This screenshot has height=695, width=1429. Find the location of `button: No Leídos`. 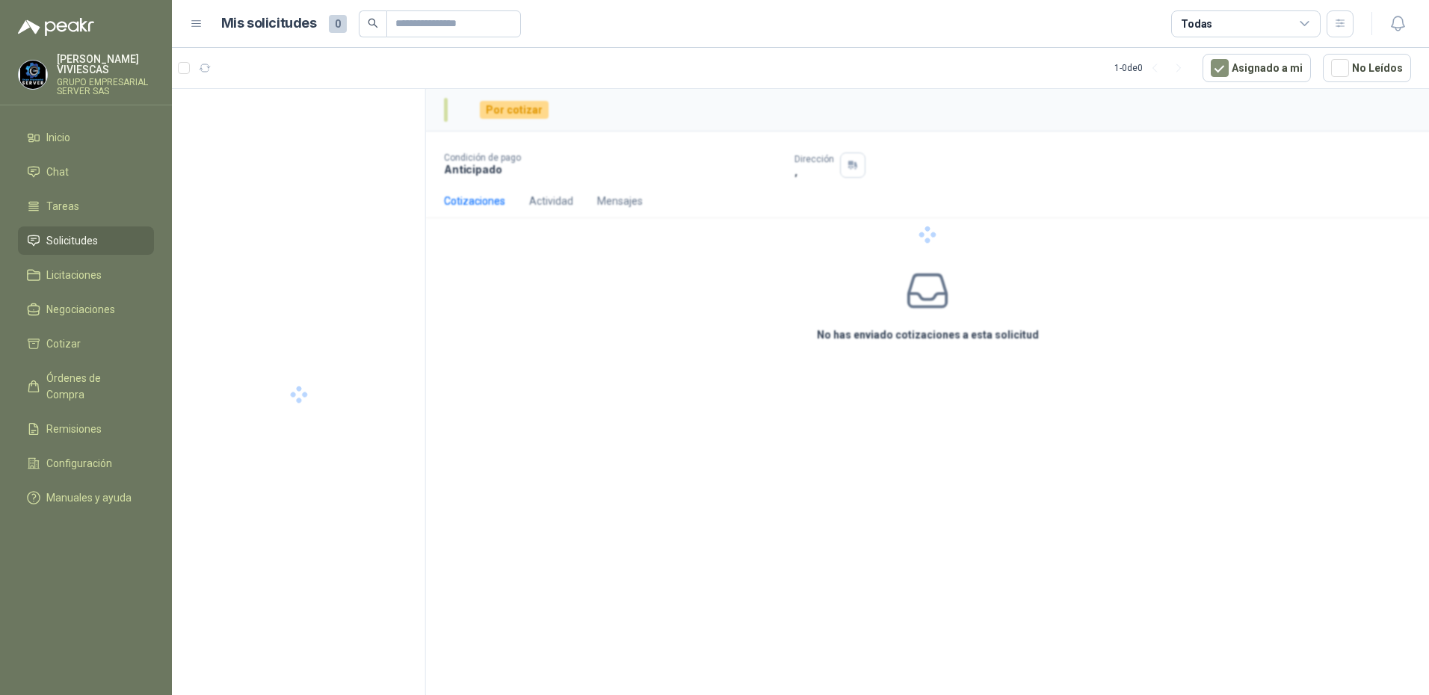

button: No Leídos is located at coordinates (1367, 68).